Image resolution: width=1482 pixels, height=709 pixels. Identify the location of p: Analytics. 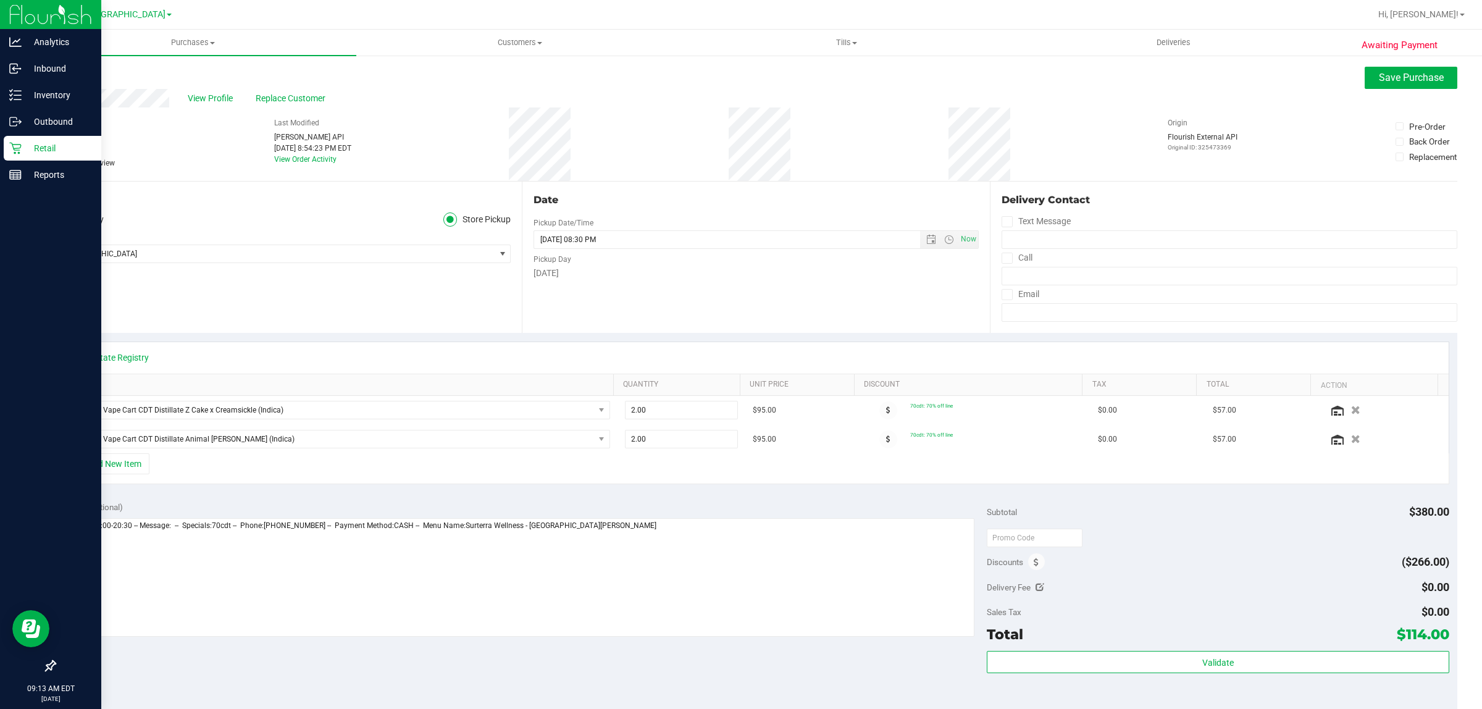
(59, 42).